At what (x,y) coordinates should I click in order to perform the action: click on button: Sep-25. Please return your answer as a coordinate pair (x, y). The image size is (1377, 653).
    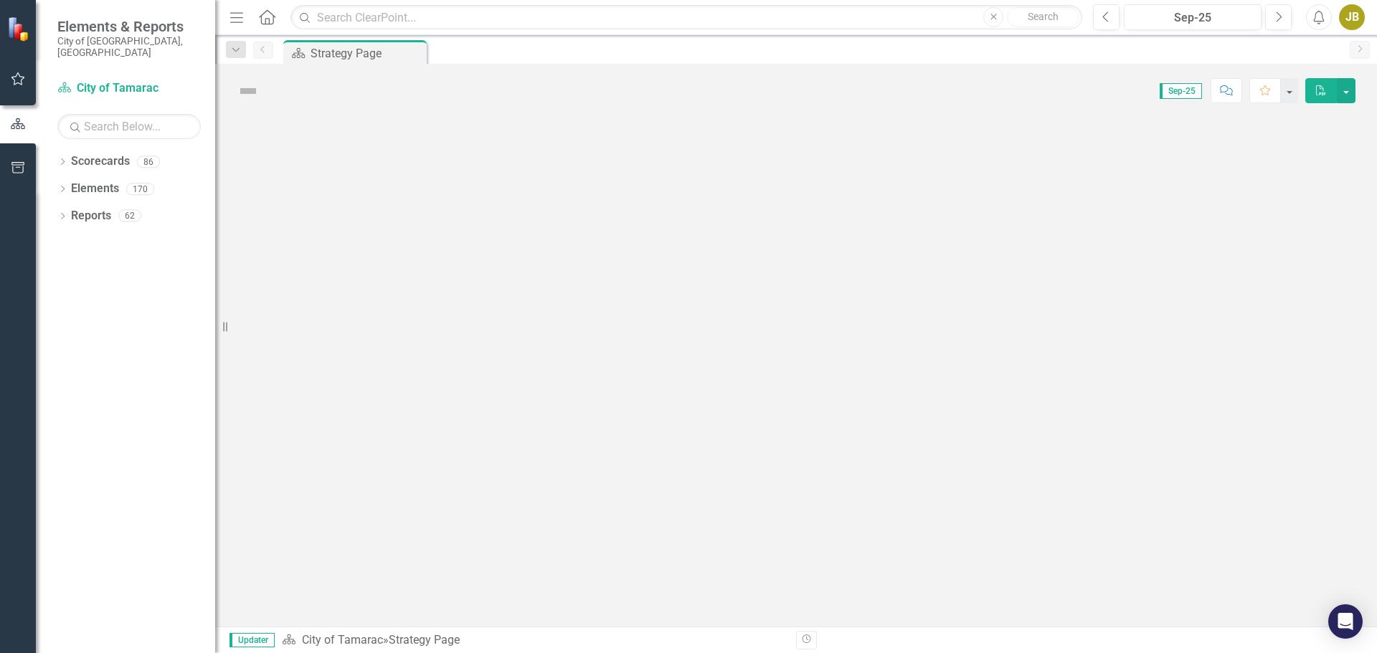
    Looking at the image, I should click on (1193, 17).